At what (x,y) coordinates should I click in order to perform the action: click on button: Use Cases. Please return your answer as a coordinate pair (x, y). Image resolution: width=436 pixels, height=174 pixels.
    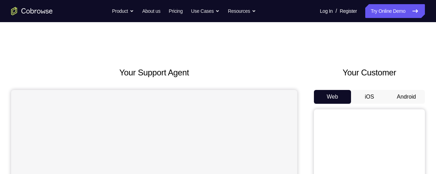
    Looking at the image, I should click on (205, 11).